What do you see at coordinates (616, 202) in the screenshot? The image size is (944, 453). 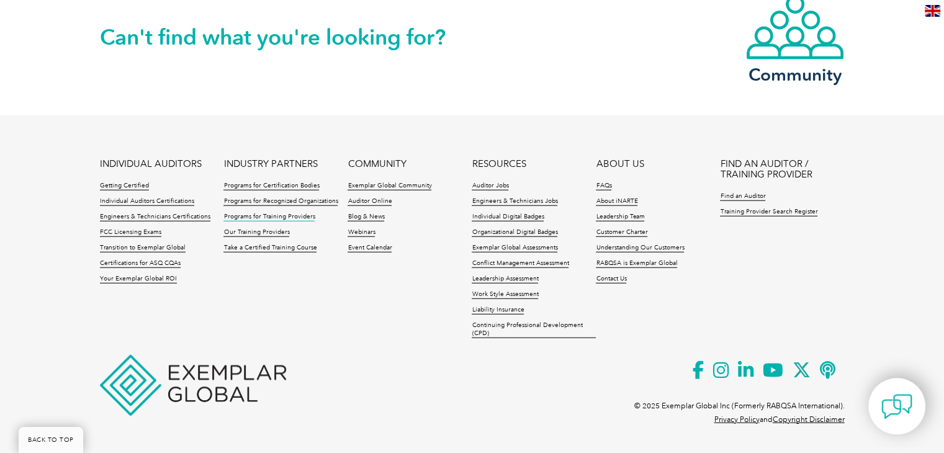 I see `a: About iNARTE` at bounding box center [616, 202].